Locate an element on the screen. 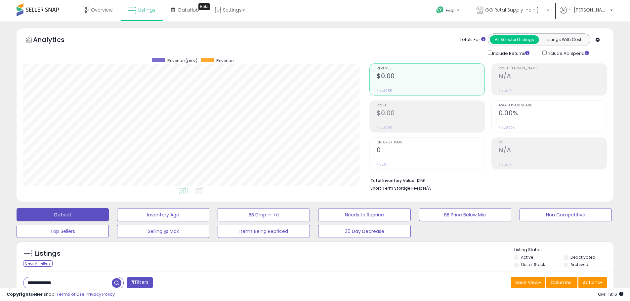  li: $156 is located at coordinates (486, 180).